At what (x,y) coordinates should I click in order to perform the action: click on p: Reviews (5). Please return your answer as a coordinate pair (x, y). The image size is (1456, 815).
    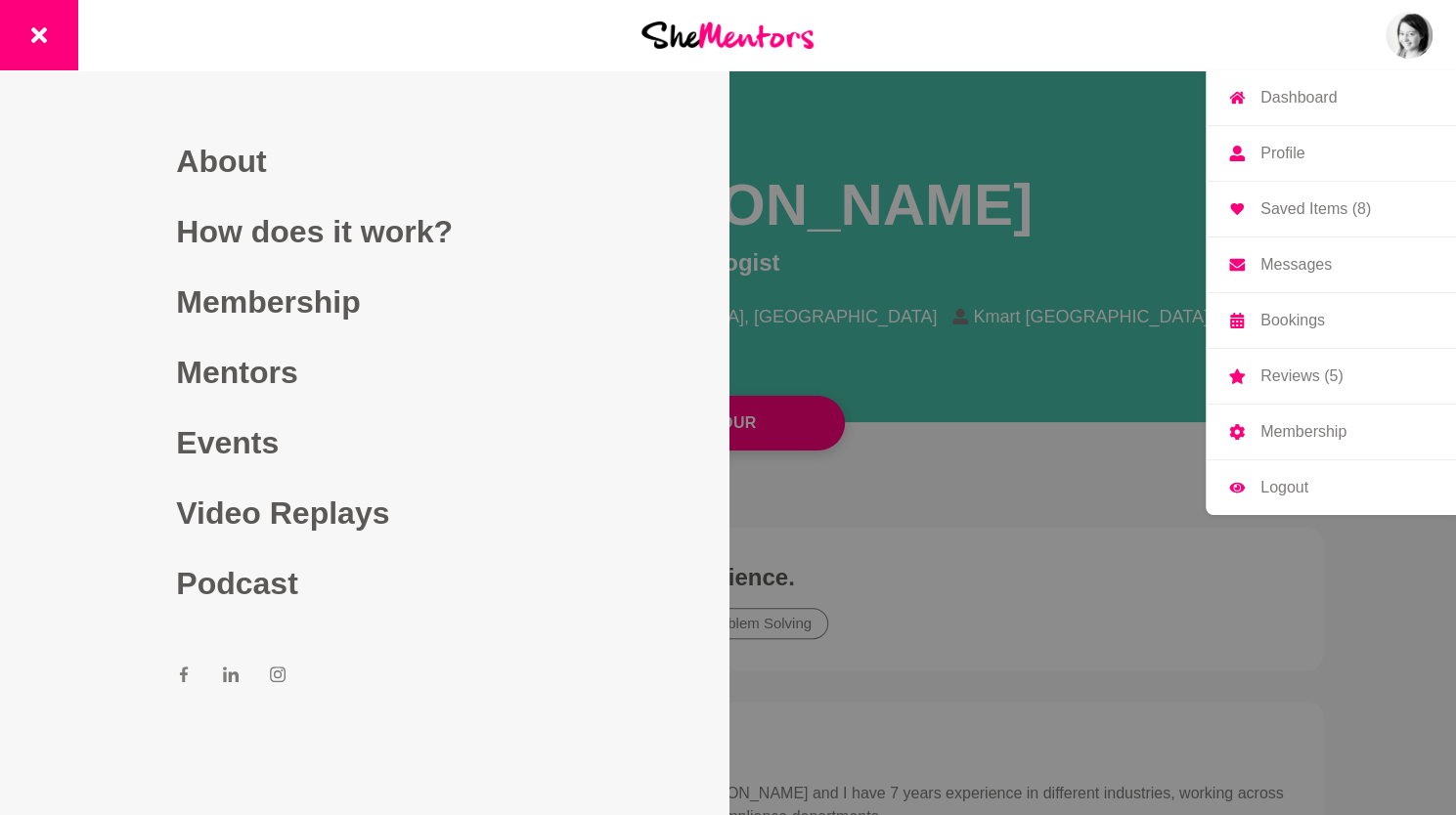
    Looking at the image, I should click on (1301, 377).